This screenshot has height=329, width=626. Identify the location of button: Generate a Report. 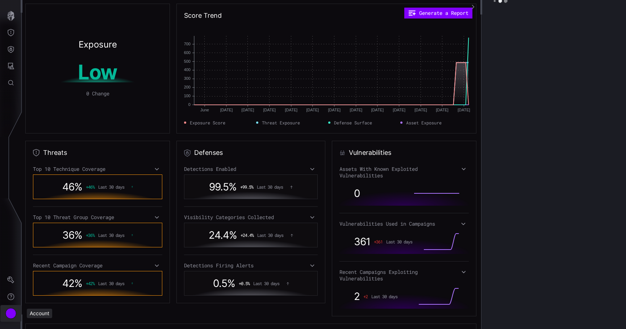
(439, 13).